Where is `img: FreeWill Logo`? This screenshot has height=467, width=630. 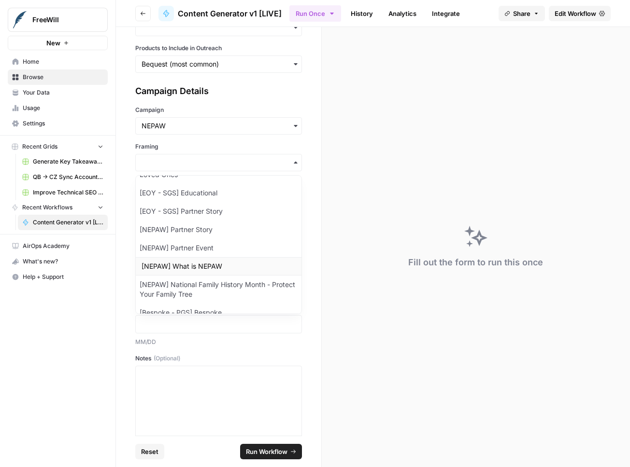
img: FreeWill Logo is located at coordinates (20, 20).